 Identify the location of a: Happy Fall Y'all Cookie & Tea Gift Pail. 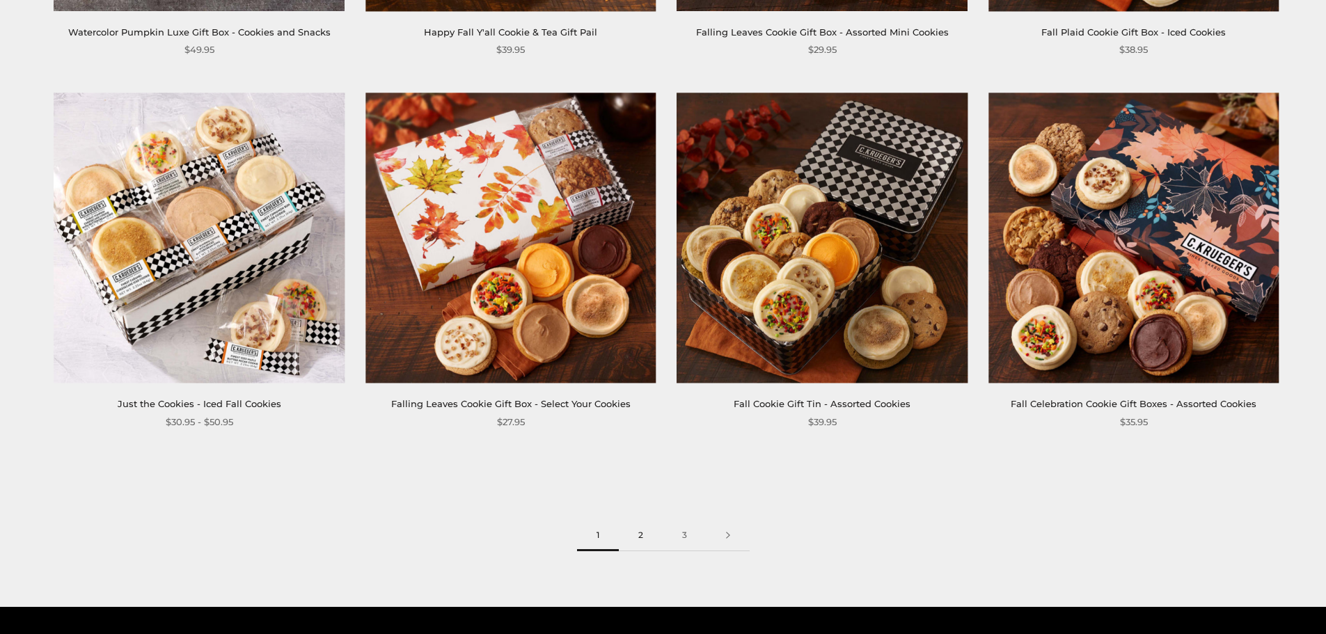
(510, 32).